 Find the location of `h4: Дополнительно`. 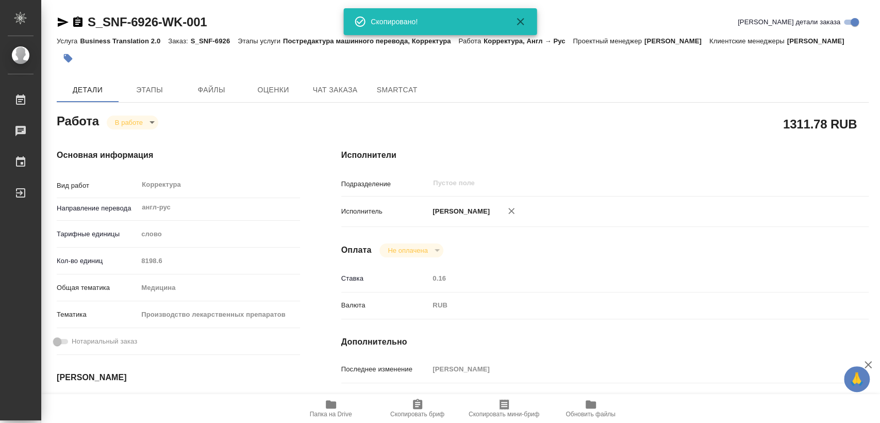

h4: Дополнительно is located at coordinates (605, 342).